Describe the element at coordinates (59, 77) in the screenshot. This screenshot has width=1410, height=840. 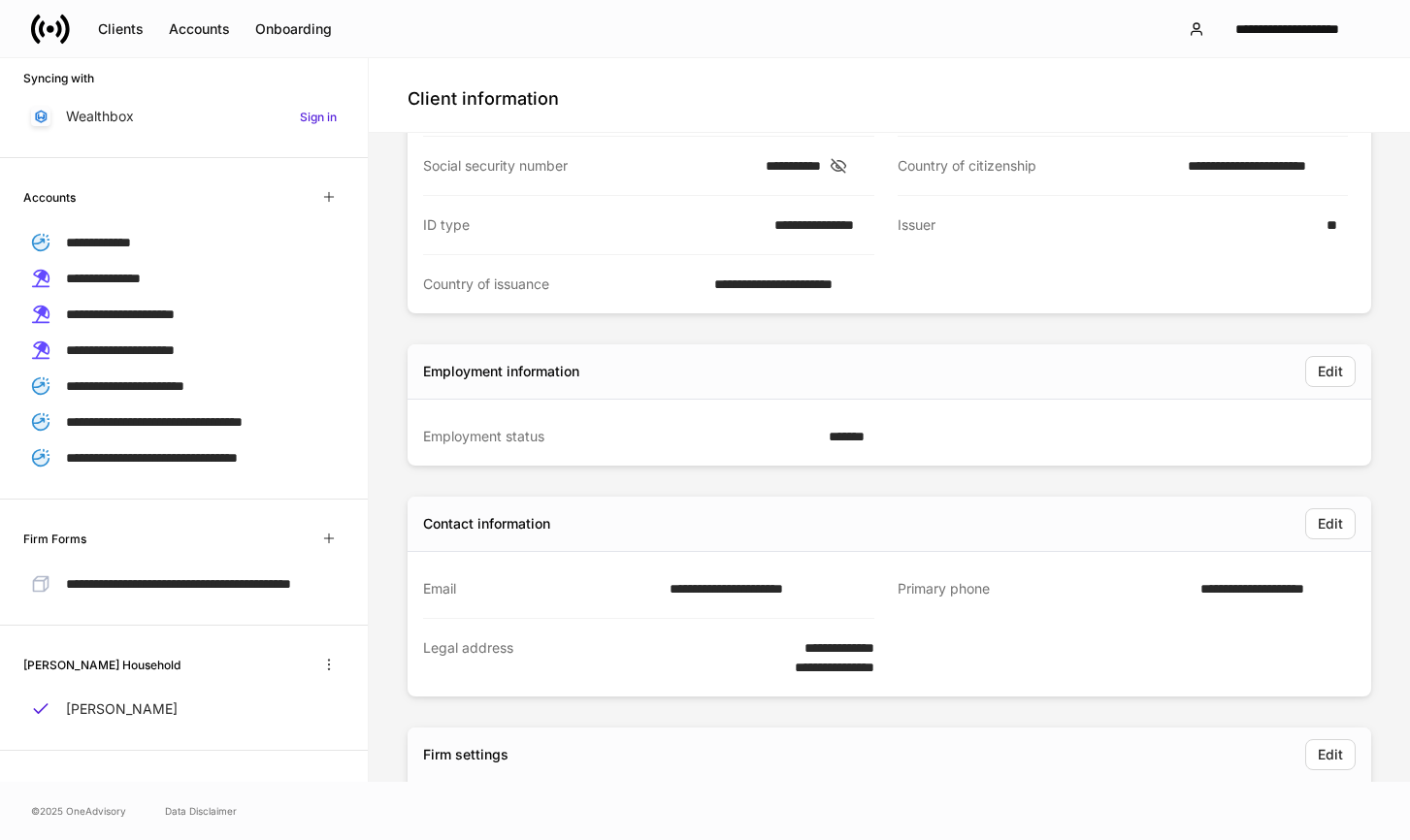
I see `h6: Syncing with` at that location.